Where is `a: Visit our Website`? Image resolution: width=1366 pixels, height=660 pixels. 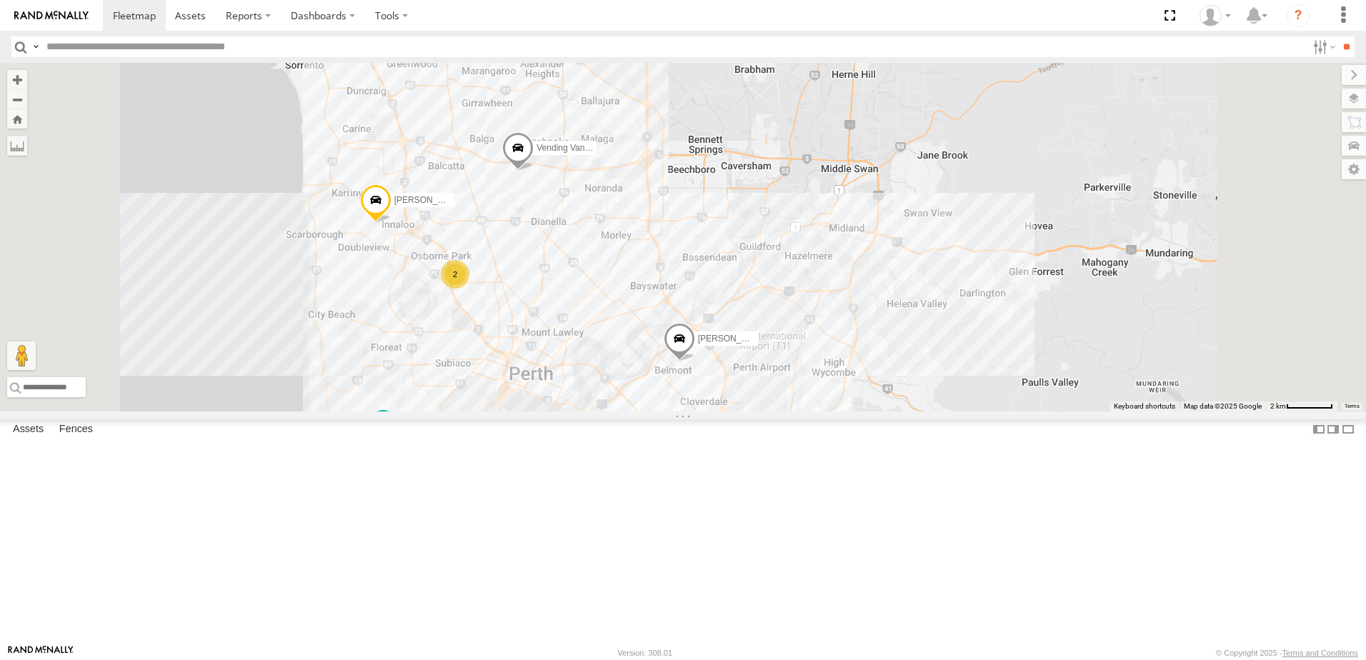 a: Visit our Website is located at coordinates (41, 653).